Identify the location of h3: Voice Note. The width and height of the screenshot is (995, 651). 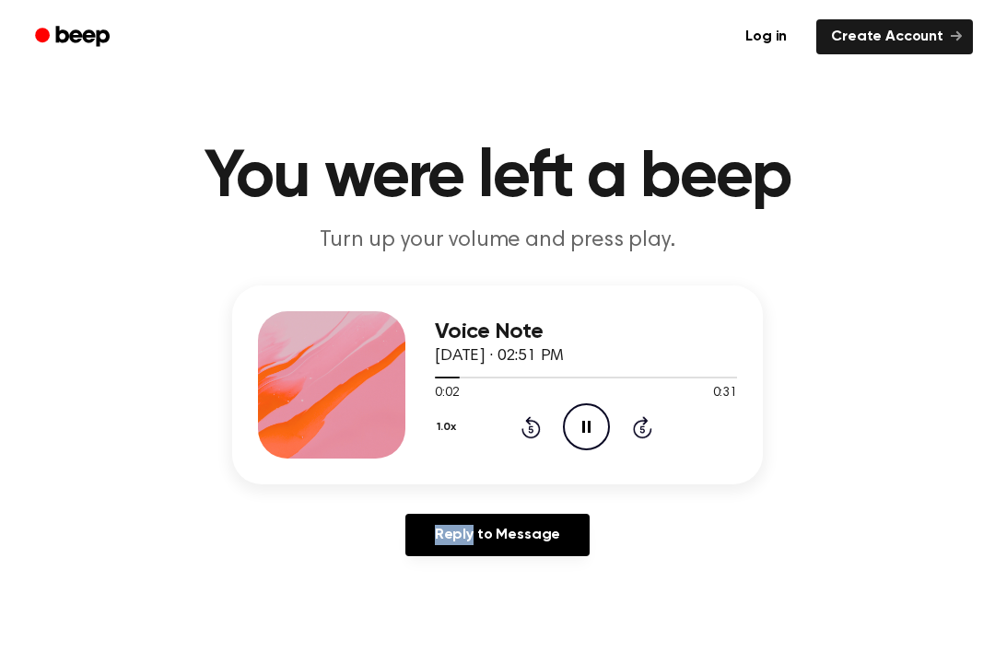
(586, 332).